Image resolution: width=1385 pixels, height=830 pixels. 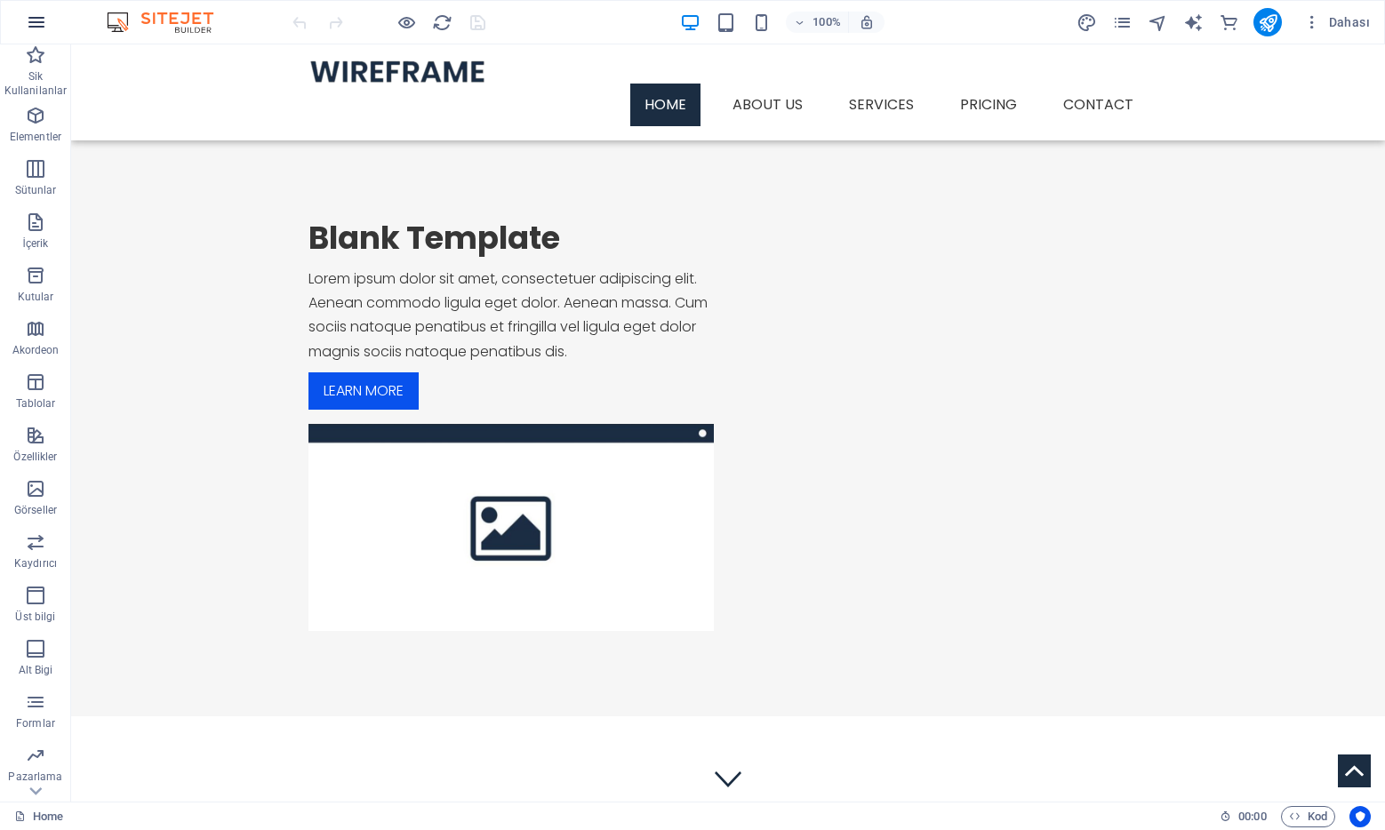 What do you see at coordinates (35, 244) in the screenshot?
I see `p: İçerik` at bounding box center [35, 244].